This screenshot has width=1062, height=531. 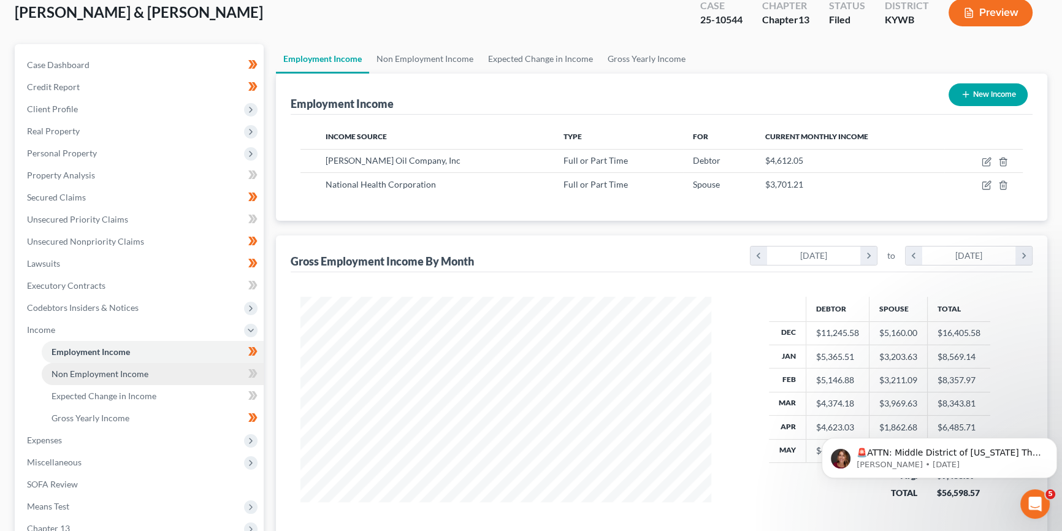 I want to click on span: $3,701.21, so click(x=784, y=184).